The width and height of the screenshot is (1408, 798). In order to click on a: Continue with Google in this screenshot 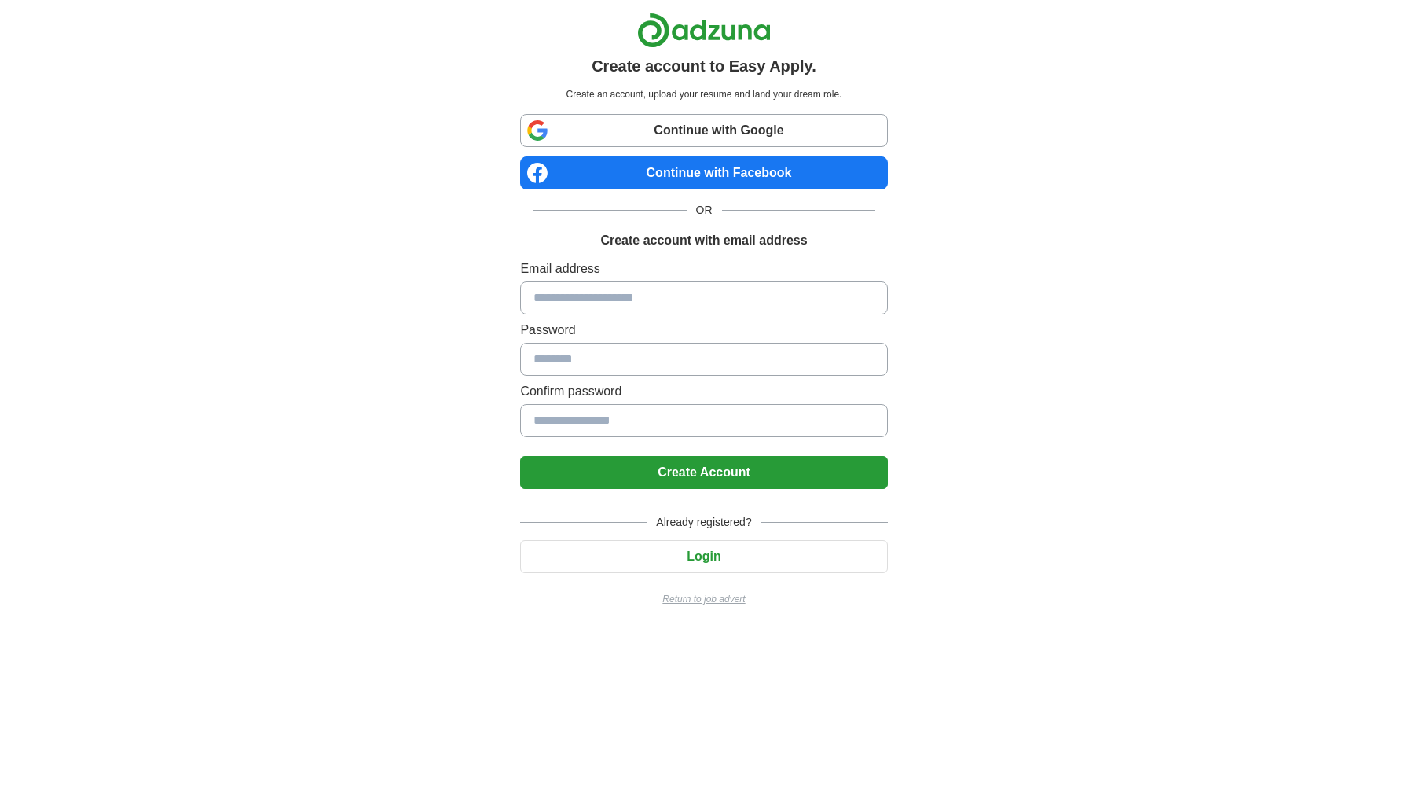, I will do `click(703, 130)`.